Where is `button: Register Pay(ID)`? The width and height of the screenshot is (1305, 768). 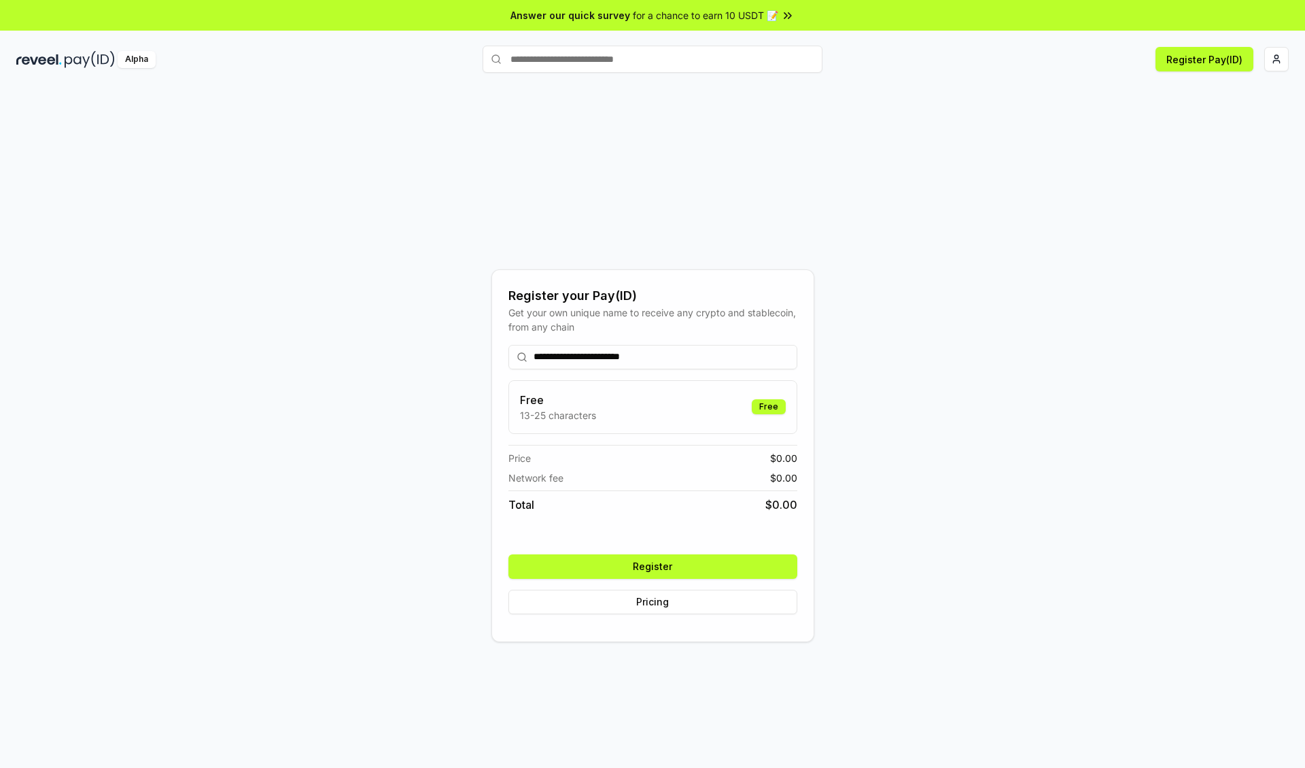 button: Register Pay(ID) is located at coordinates (1205, 59).